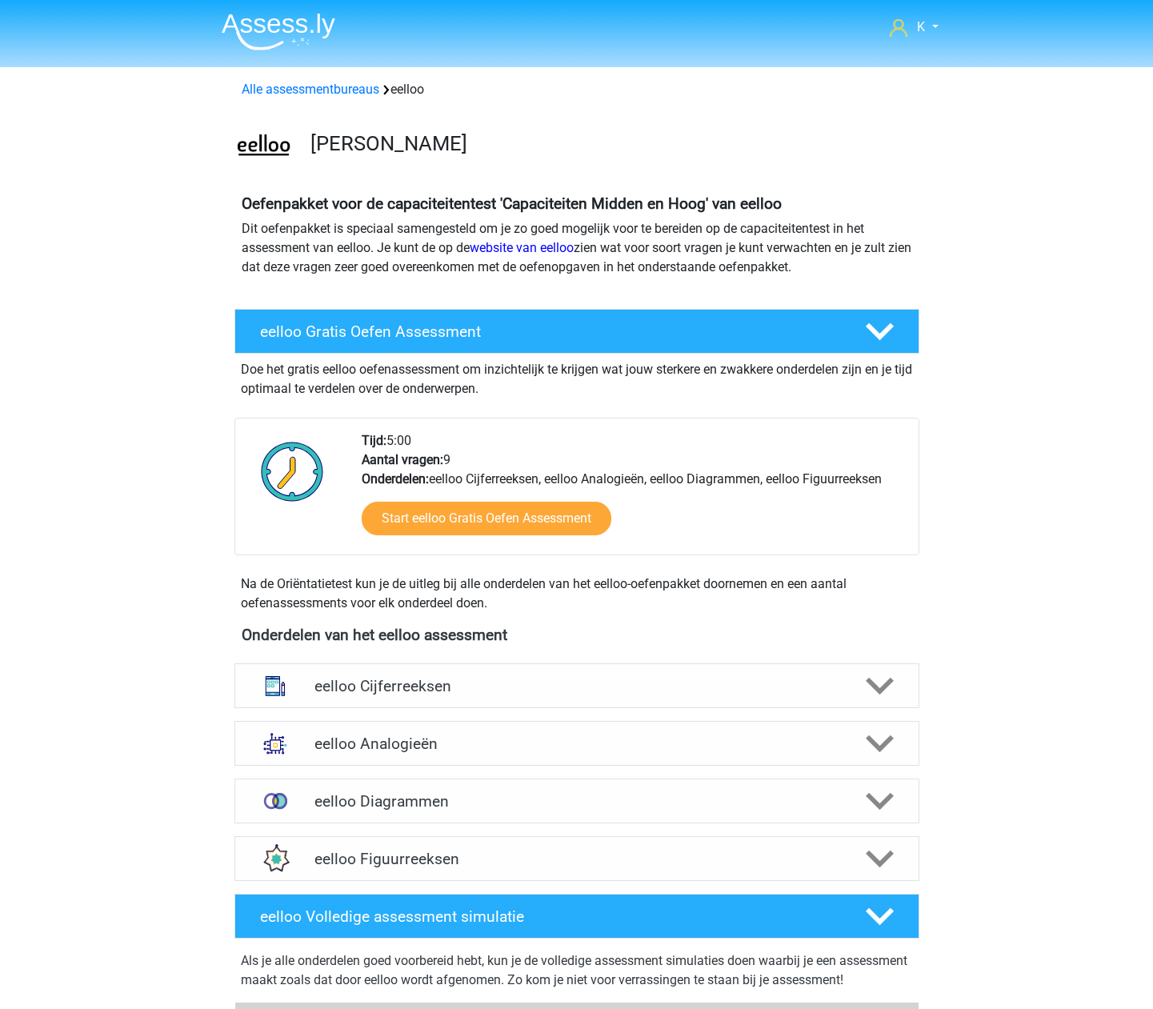  Describe the element at coordinates (576, 801) in the screenshot. I see `h4: eelloo Diagrammen` at that location.